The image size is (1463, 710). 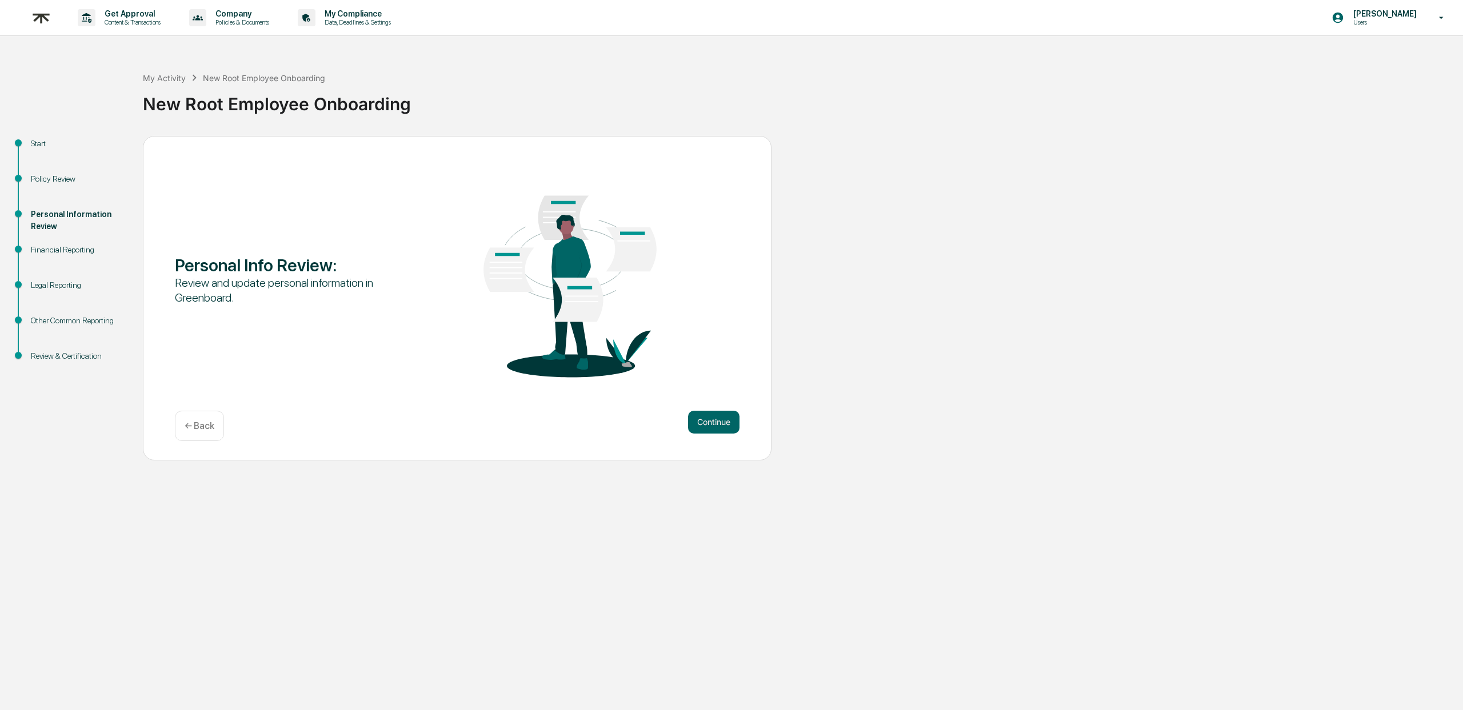 What do you see at coordinates (287, 290) in the screenshot?
I see `div: Review and update personal information in Greenboard.` at bounding box center [287, 290].